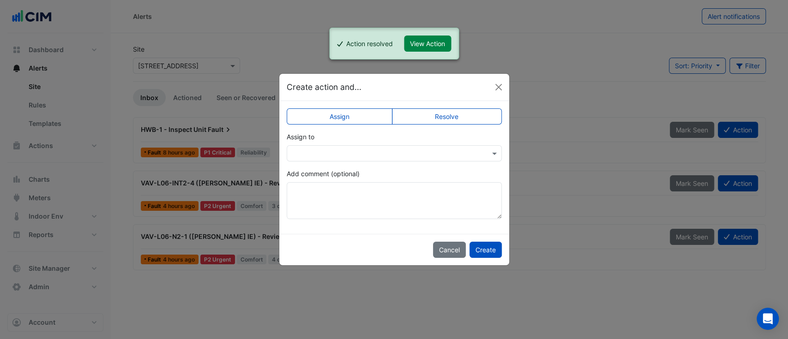 The width and height of the screenshot is (788, 339). I want to click on label: Resolve, so click(447, 116).